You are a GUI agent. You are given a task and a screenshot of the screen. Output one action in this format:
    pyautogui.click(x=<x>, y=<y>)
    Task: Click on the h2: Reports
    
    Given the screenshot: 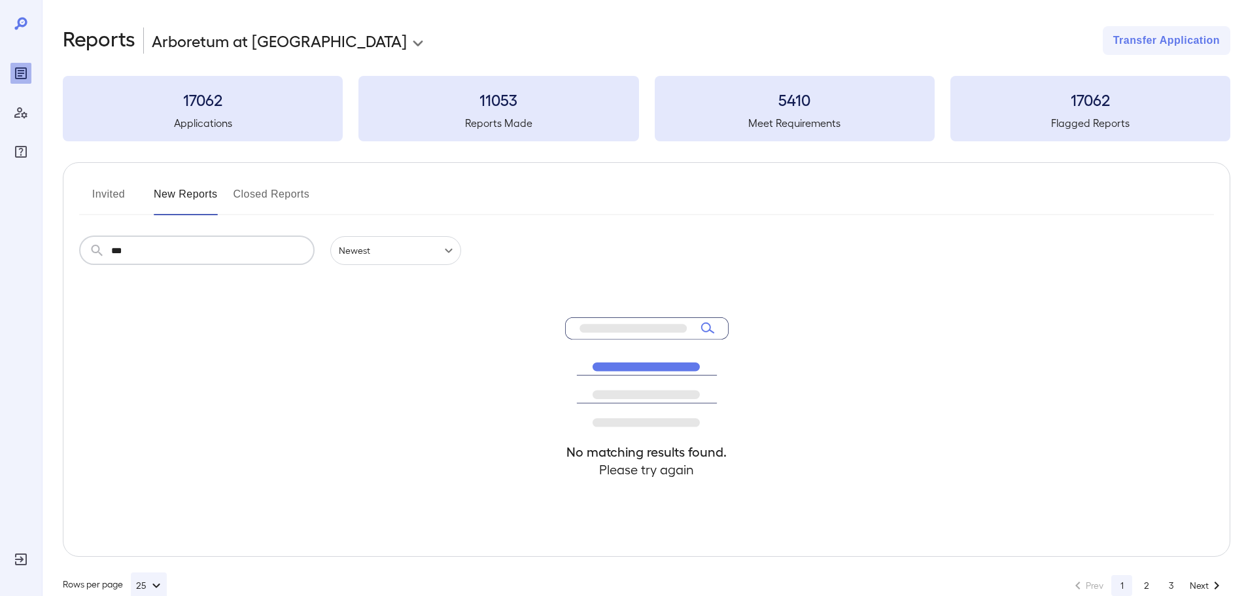 What is the action you would take?
    pyautogui.click(x=99, y=41)
    